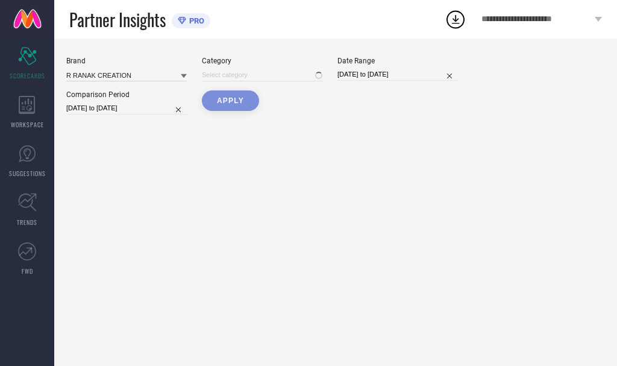  Describe the element at coordinates (27, 222) in the screenshot. I see `span: TRENDS` at that location.